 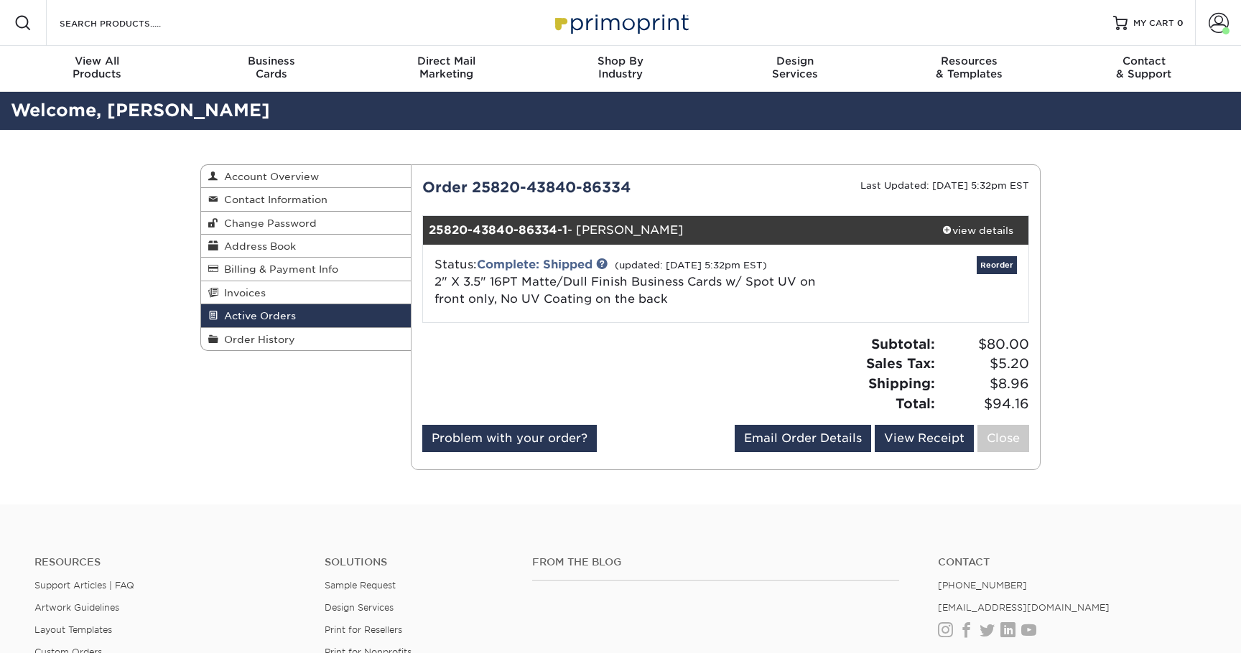 What do you see at coordinates (509, 439) in the screenshot?
I see `a: Problem with your order?` at bounding box center [509, 439].